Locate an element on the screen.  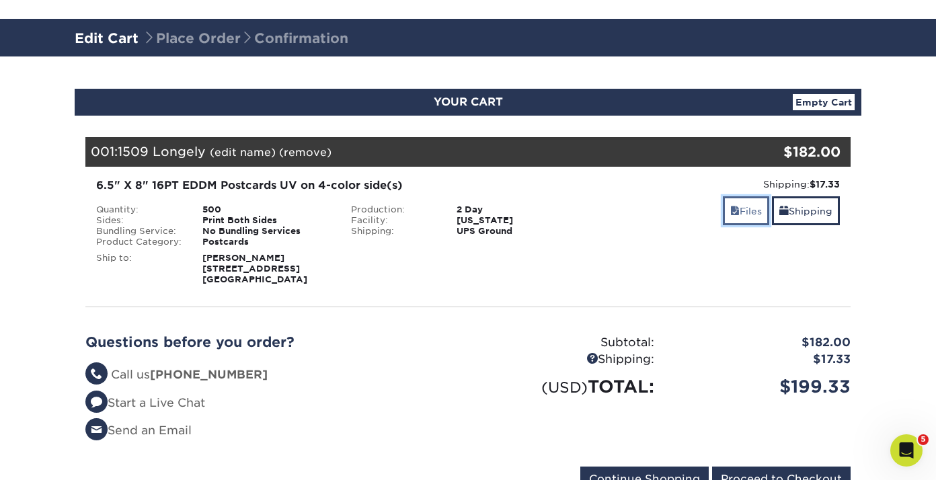
a: Start a Live Chat is located at coordinates (145, 403).